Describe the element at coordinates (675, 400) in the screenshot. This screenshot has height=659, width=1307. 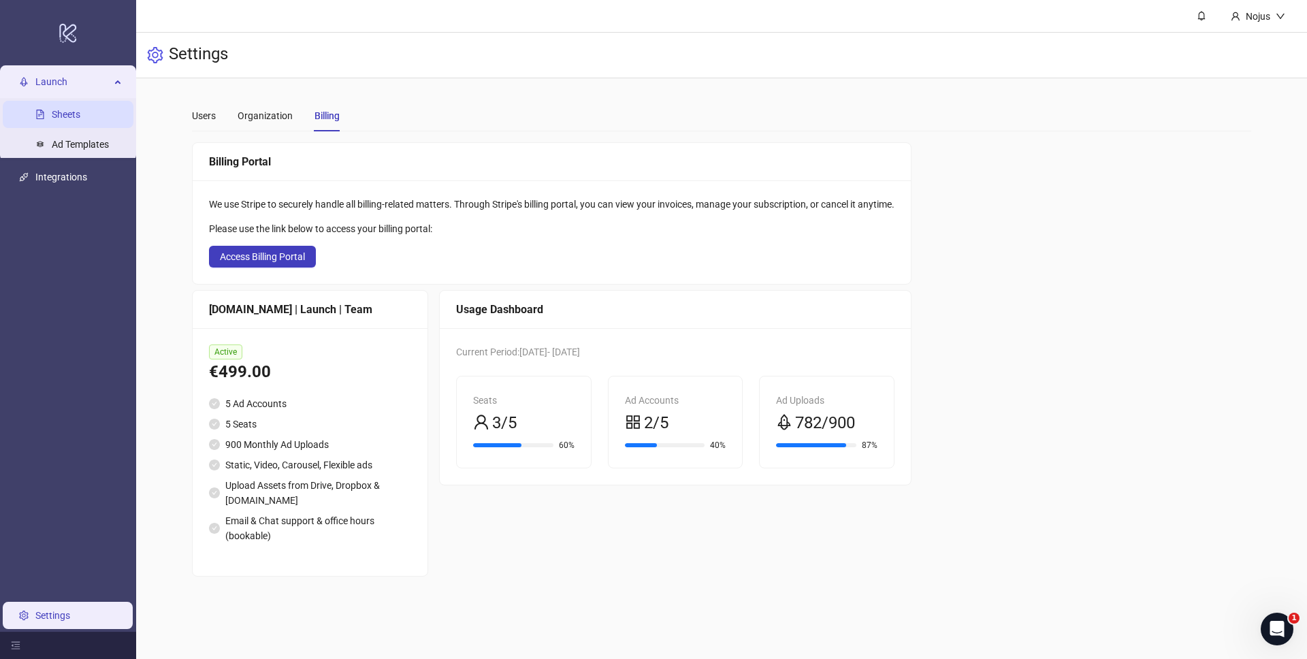
I see `div: Ad Accounts` at that location.